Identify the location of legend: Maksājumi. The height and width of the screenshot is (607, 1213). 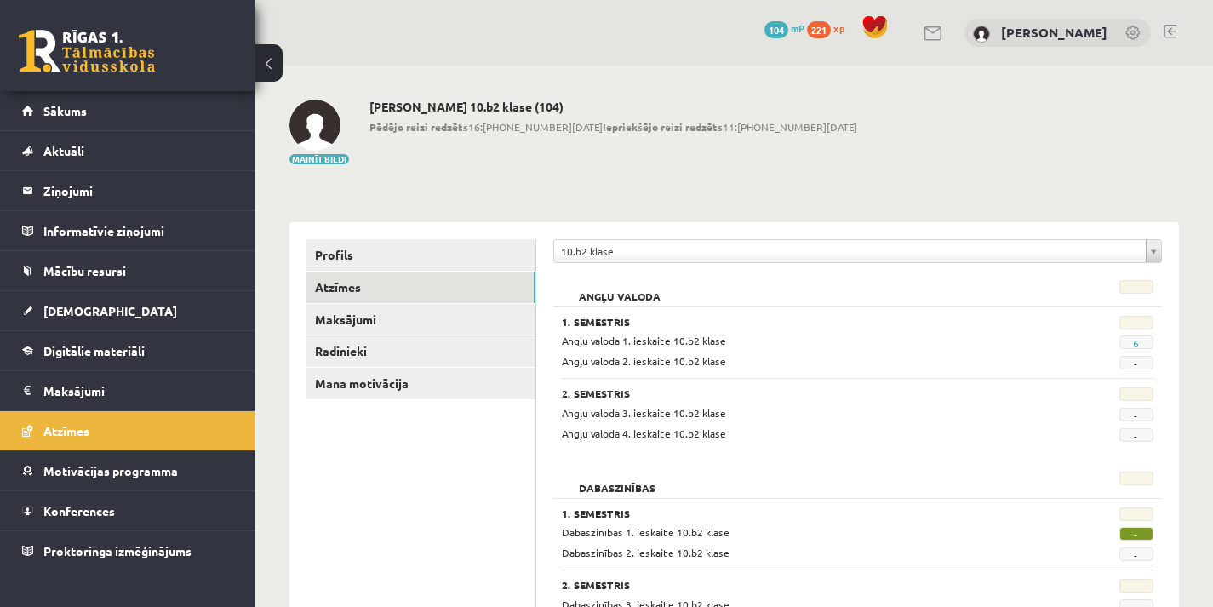
(139, 391).